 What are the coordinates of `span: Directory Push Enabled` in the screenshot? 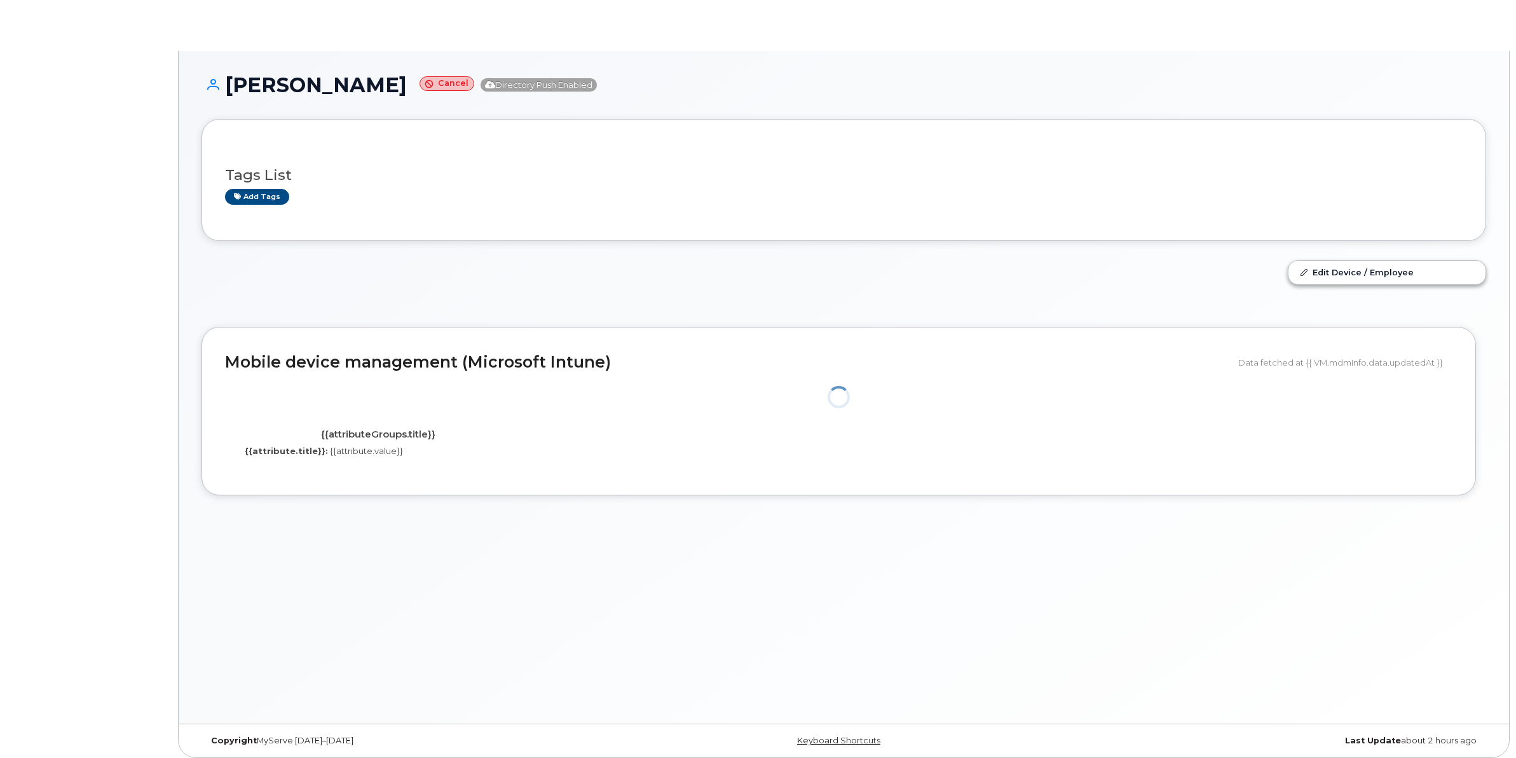 It's located at (538, 85).